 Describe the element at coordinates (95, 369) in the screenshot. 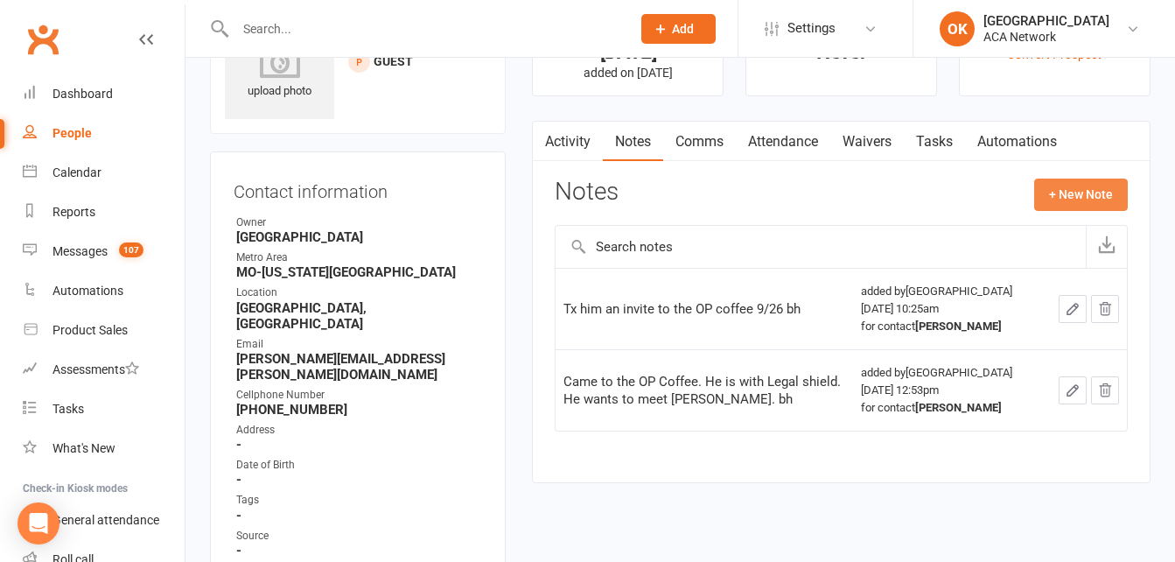

I see `div: Assessments` at that location.